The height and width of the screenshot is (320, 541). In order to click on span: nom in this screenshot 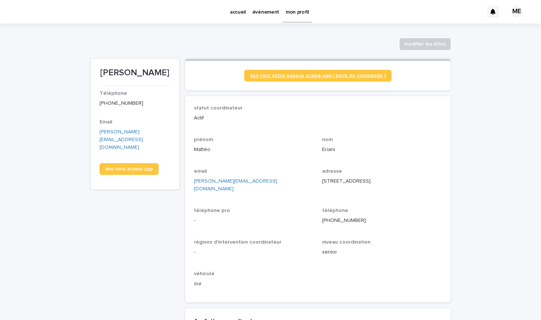, I will do `click(327, 140)`.